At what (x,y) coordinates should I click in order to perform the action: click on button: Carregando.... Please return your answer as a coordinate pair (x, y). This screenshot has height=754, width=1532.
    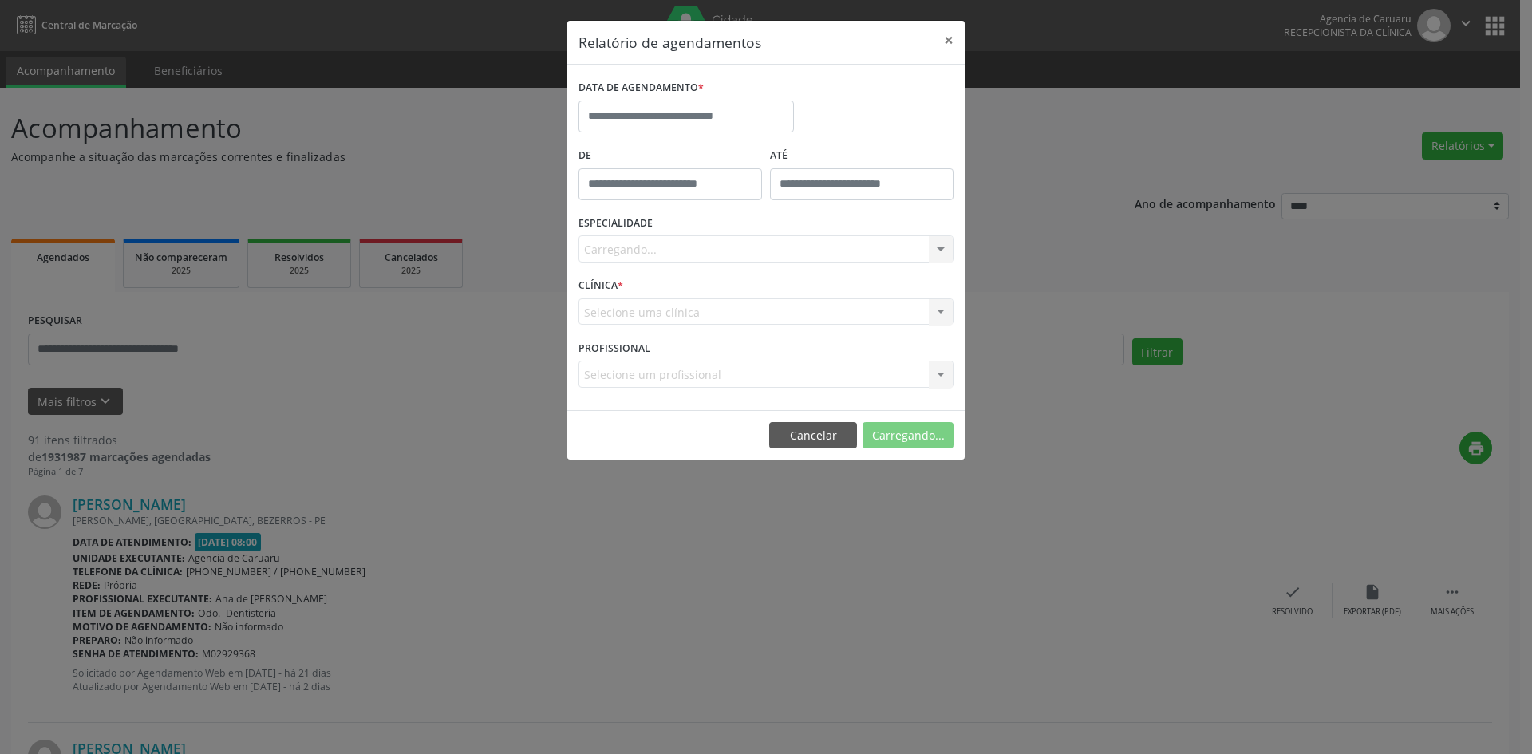
    Looking at the image, I should click on (908, 436).